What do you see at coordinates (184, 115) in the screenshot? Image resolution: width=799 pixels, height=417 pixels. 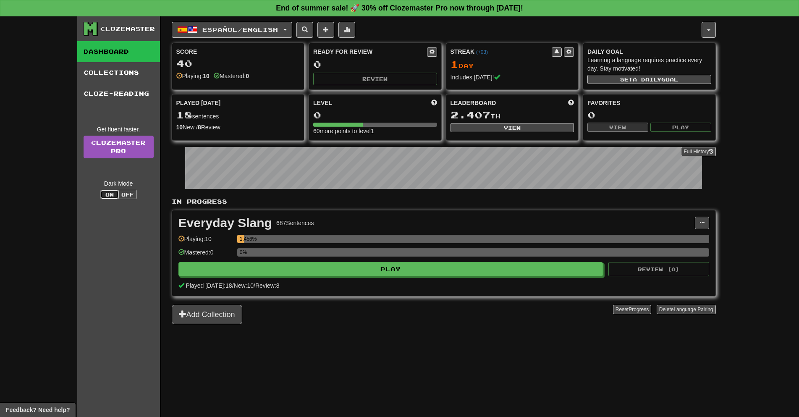 I see `span: 18` at bounding box center [184, 115].